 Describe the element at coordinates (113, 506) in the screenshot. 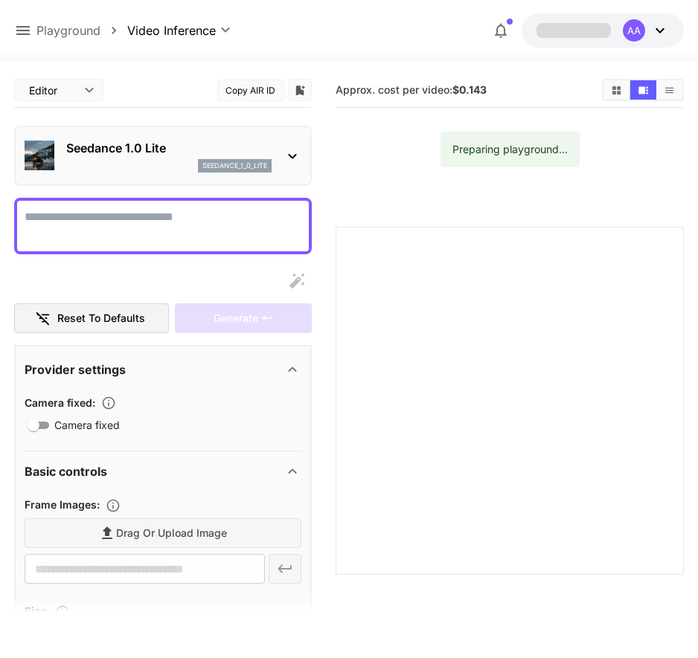

I see `button: Upload frame images.` at that location.